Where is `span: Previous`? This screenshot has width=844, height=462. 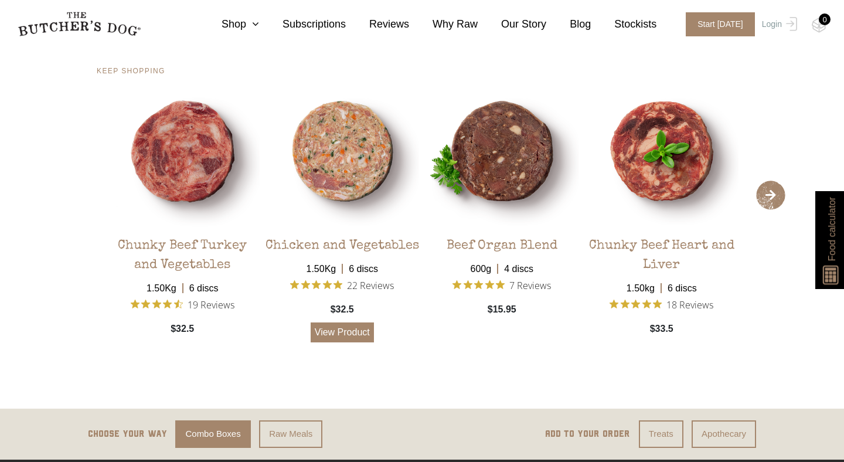 span: Previous is located at coordinates (73, 195).